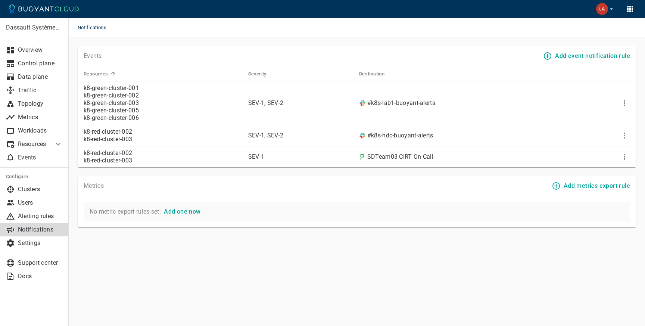 This screenshot has width=645, height=326. Describe the element at coordinates (400, 103) in the screenshot. I see `p: #k8s-lab1-buoyant-alerts` at that location.